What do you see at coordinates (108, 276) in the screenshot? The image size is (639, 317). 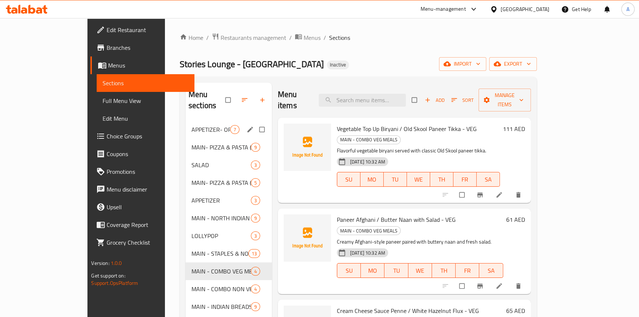 I see `span: Get support on:` at bounding box center [108, 276].